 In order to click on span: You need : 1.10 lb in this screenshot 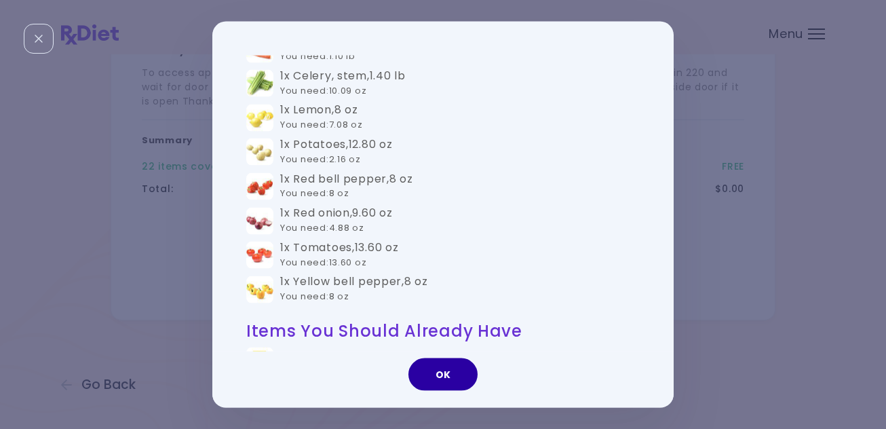, I will do `click(317, 56)`.